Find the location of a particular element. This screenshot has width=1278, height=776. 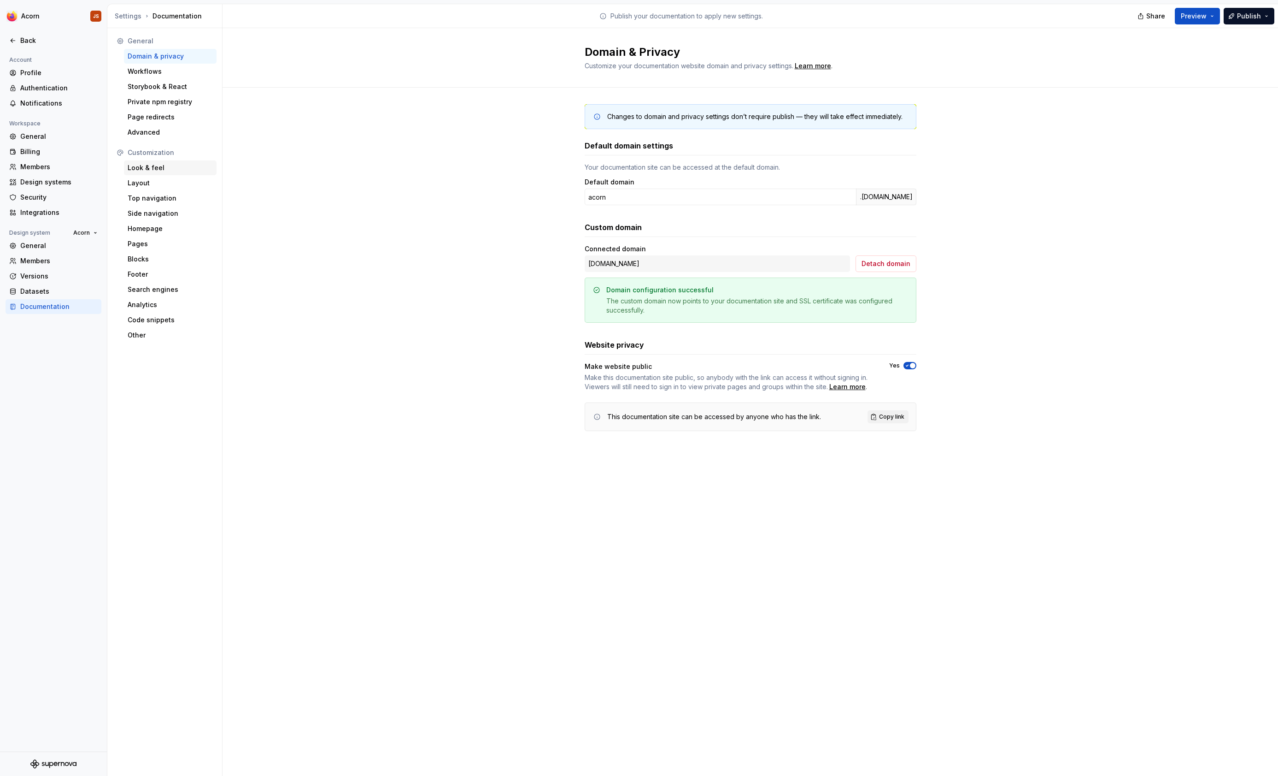

div: Your documentation site can be accessed at the default domain. is located at coordinates (751, 167).